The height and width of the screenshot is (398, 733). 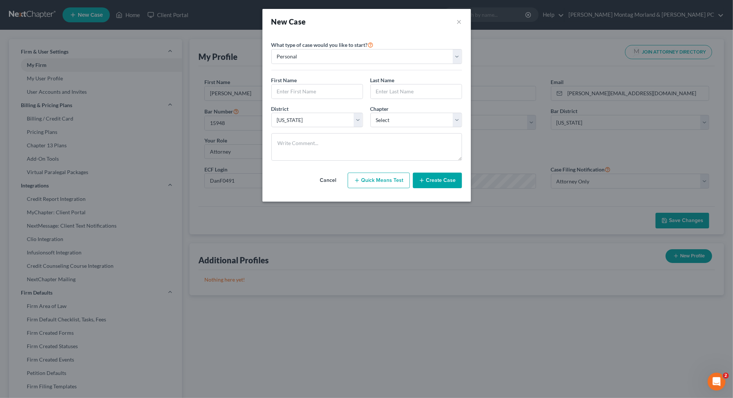 I want to click on span: 2, so click(x=726, y=376).